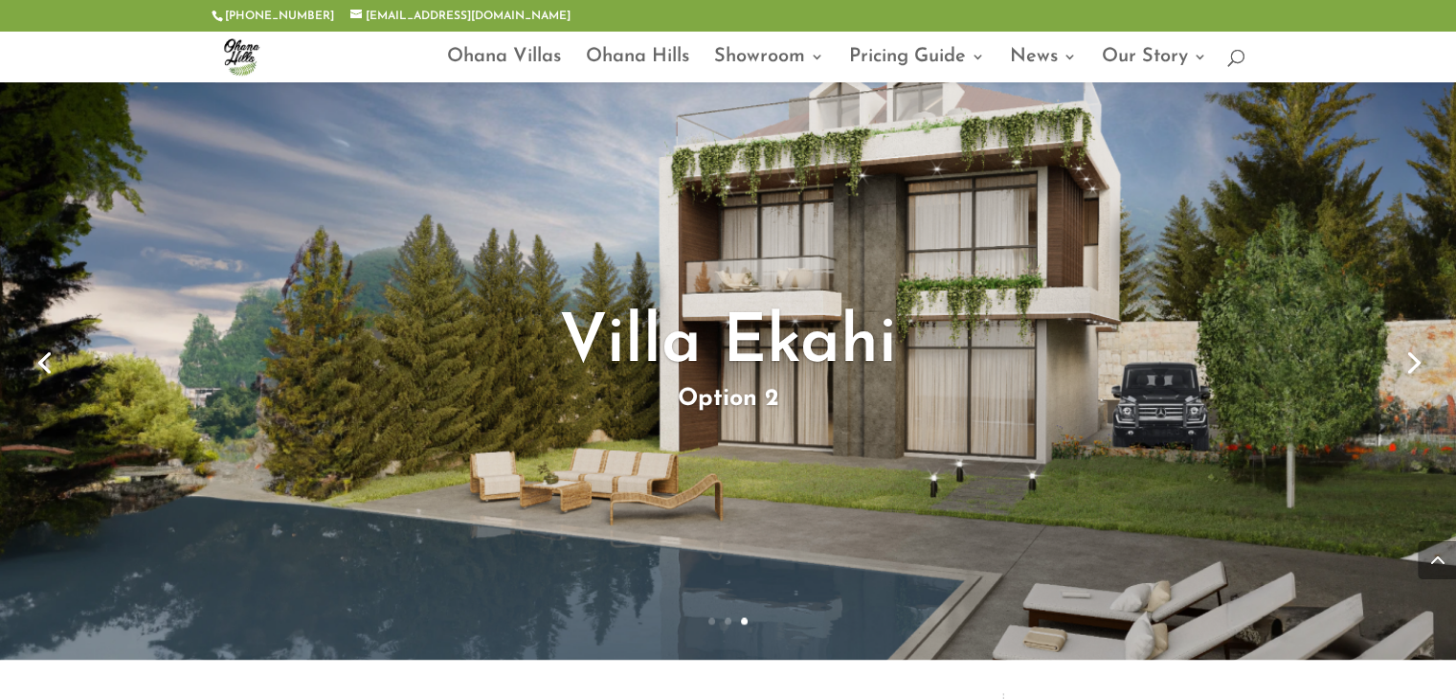 This screenshot has width=1456, height=699. What do you see at coordinates (1044, 66) in the screenshot?
I see `a: News` at bounding box center [1044, 66].